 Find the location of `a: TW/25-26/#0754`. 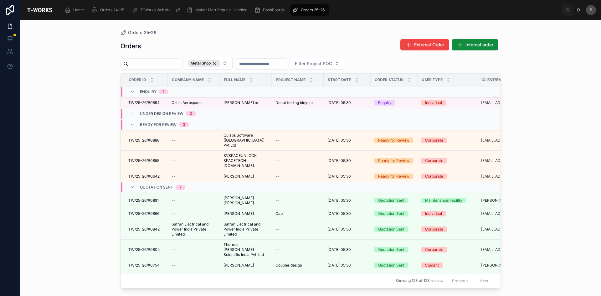

a: TW/25-26/#0754 is located at coordinates (146, 265).